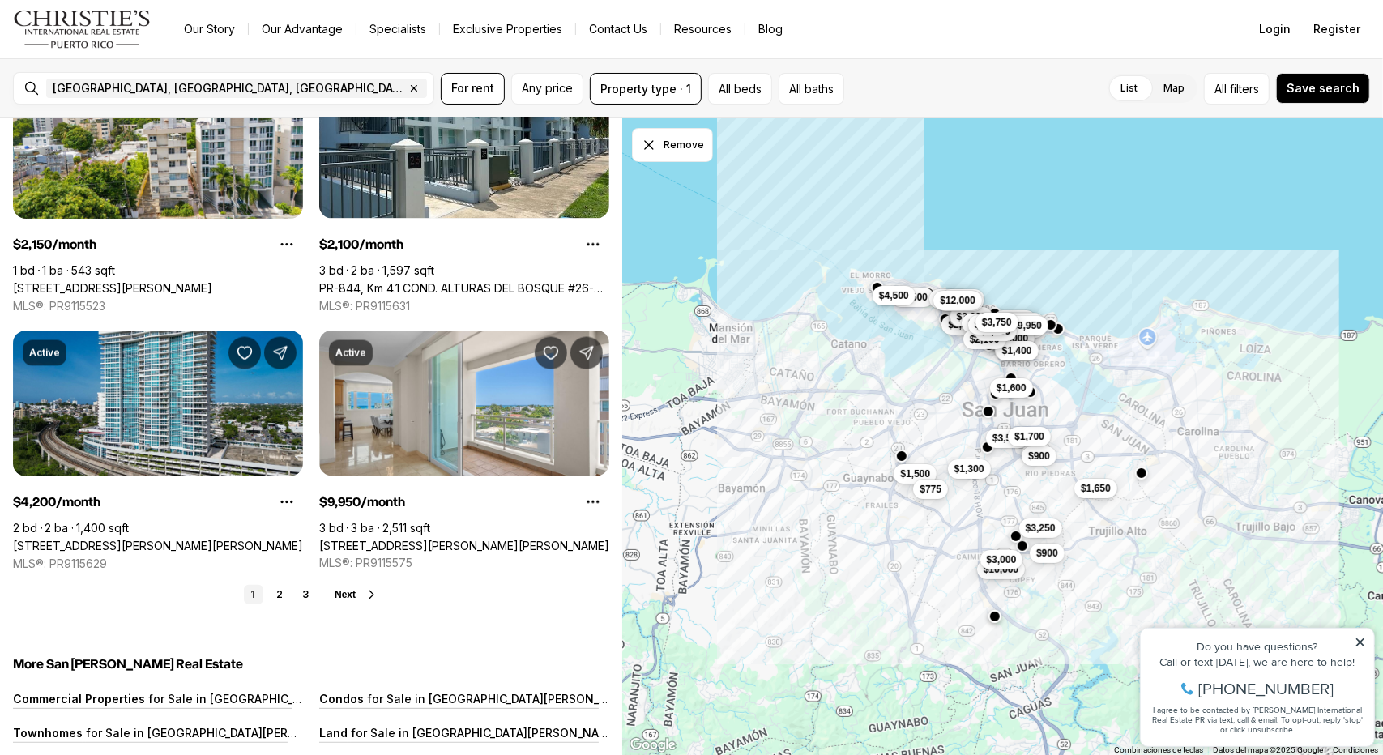 The image size is (1383, 755). What do you see at coordinates (79, 699) in the screenshot?
I see `p: Commercial Properties` at bounding box center [79, 699].